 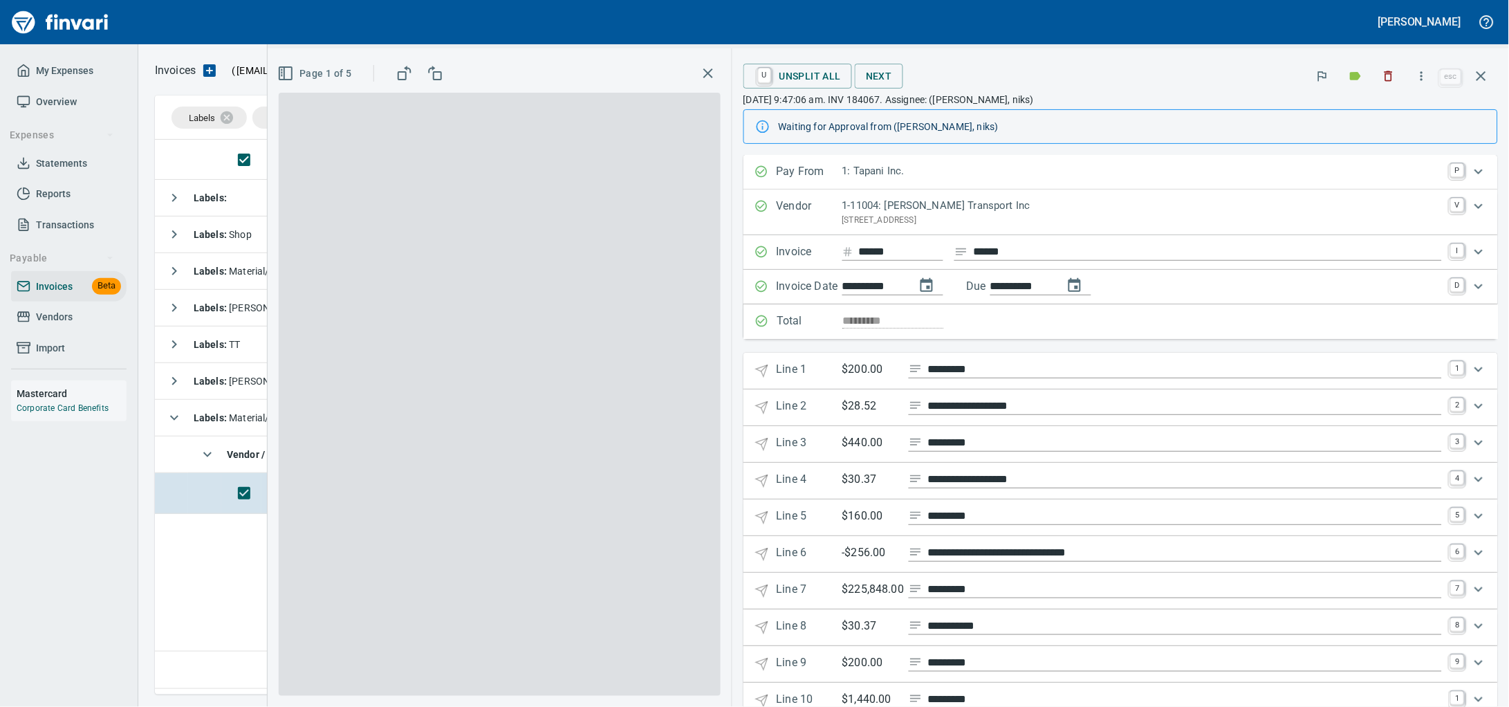 What do you see at coordinates (223, 234) in the screenshot?
I see `span: Shop` at bounding box center [223, 234].